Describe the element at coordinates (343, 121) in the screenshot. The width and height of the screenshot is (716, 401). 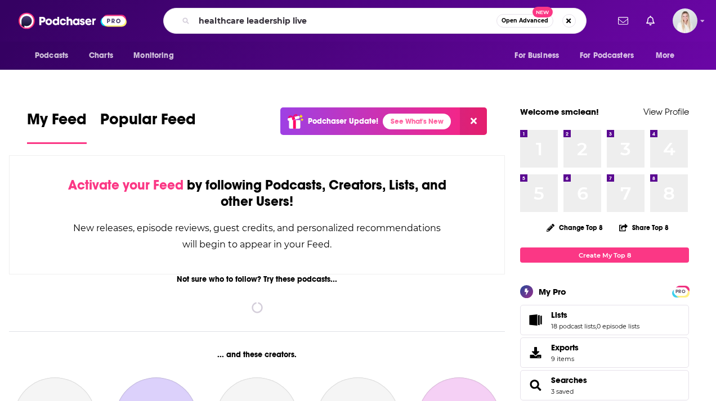
I see `p: Podchaser Update!` at that location.